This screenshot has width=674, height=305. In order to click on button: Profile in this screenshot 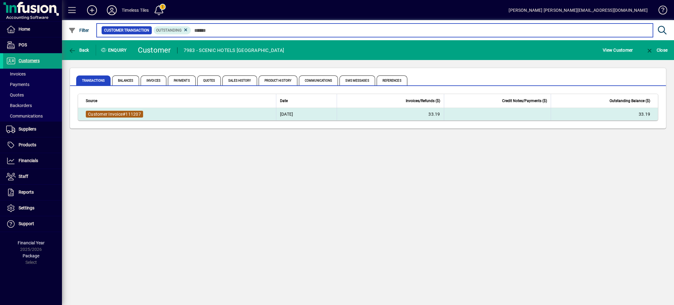, I will do `click(112, 10)`.